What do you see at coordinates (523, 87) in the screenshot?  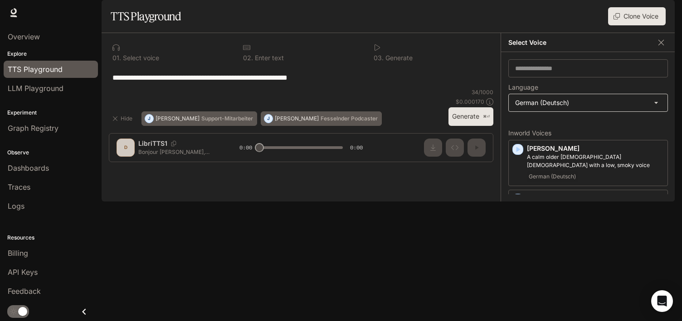 I see `p: Language` at bounding box center [523, 87].